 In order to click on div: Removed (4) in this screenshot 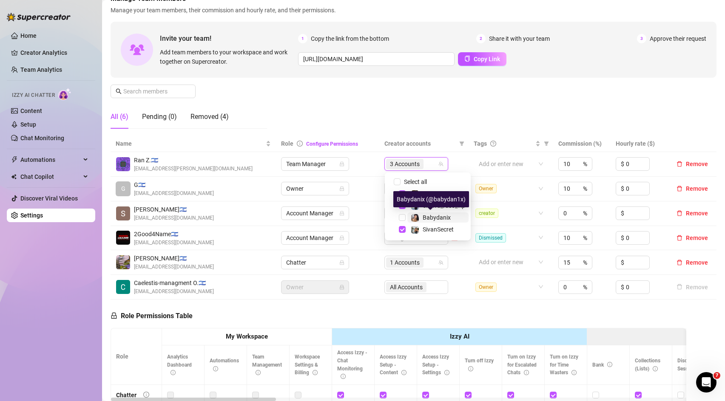, I will do `click(210, 117)`.